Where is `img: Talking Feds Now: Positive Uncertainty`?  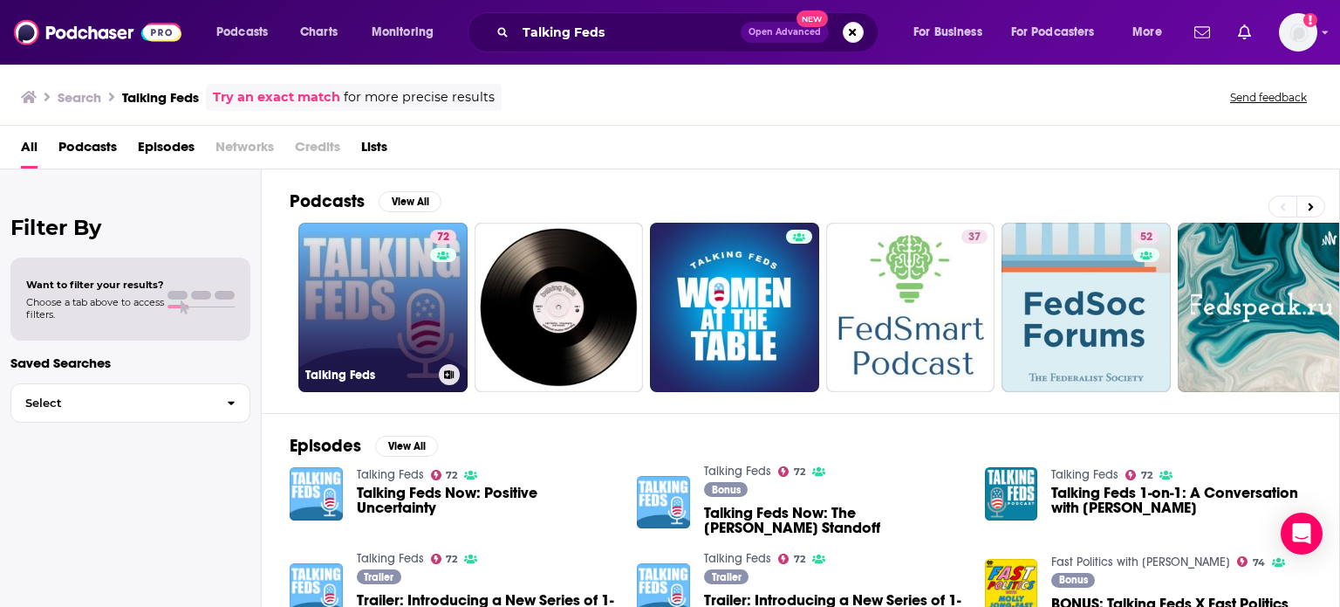 img: Talking Feds Now: Positive Uncertainty is located at coordinates (316, 493).